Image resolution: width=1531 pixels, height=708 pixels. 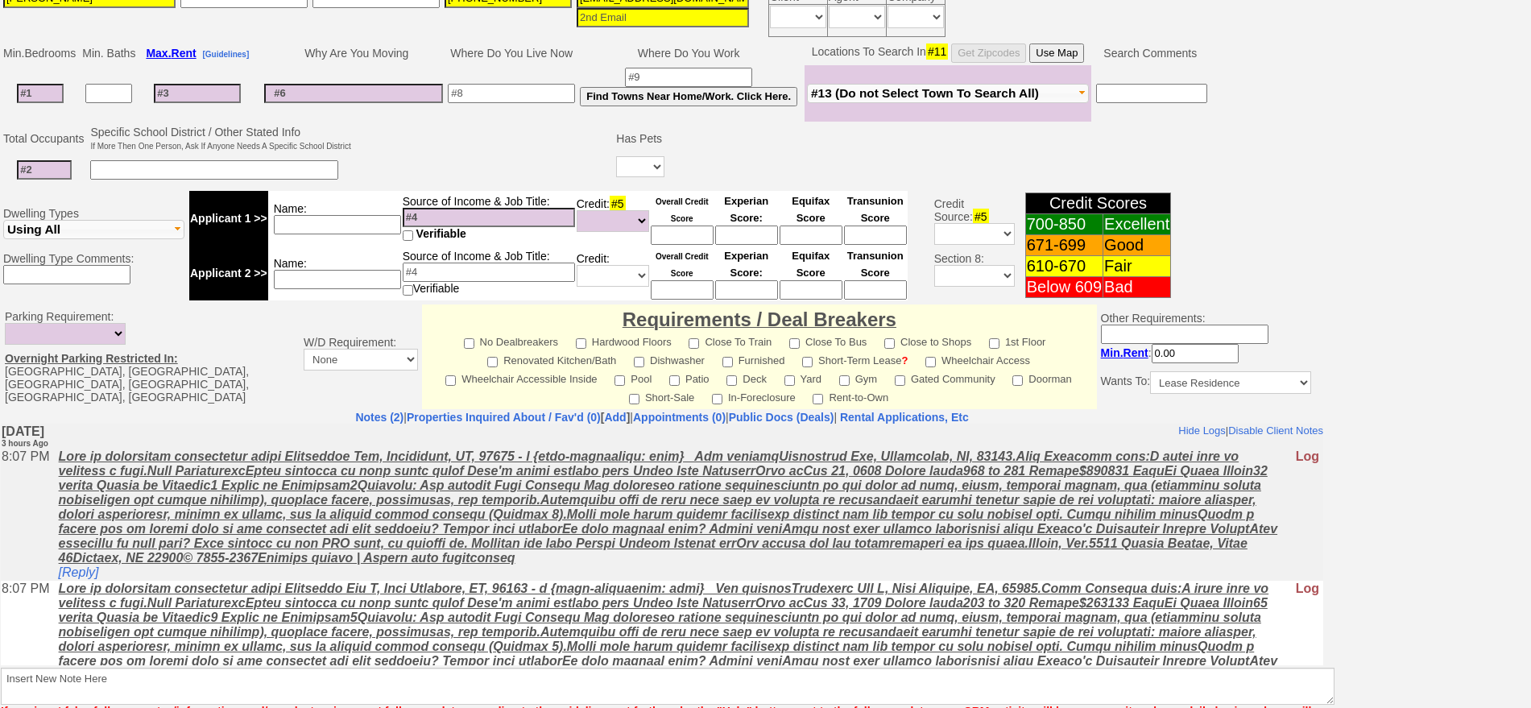 What do you see at coordinates (44, 170) in the screenshot?
I see `input: #2` at bounding box center [44, 170].